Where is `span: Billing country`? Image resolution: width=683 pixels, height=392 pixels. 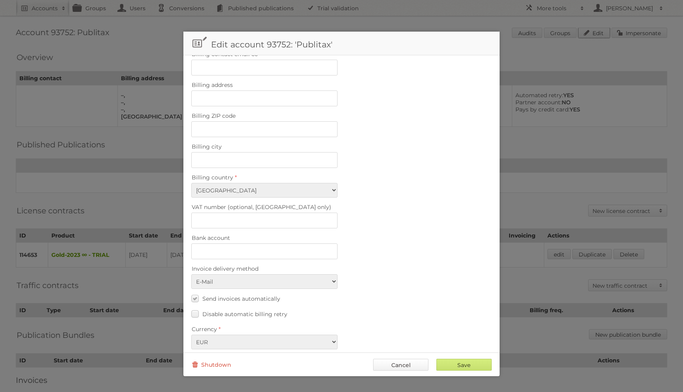
span: Billing country is located at coordinates (212, 177).